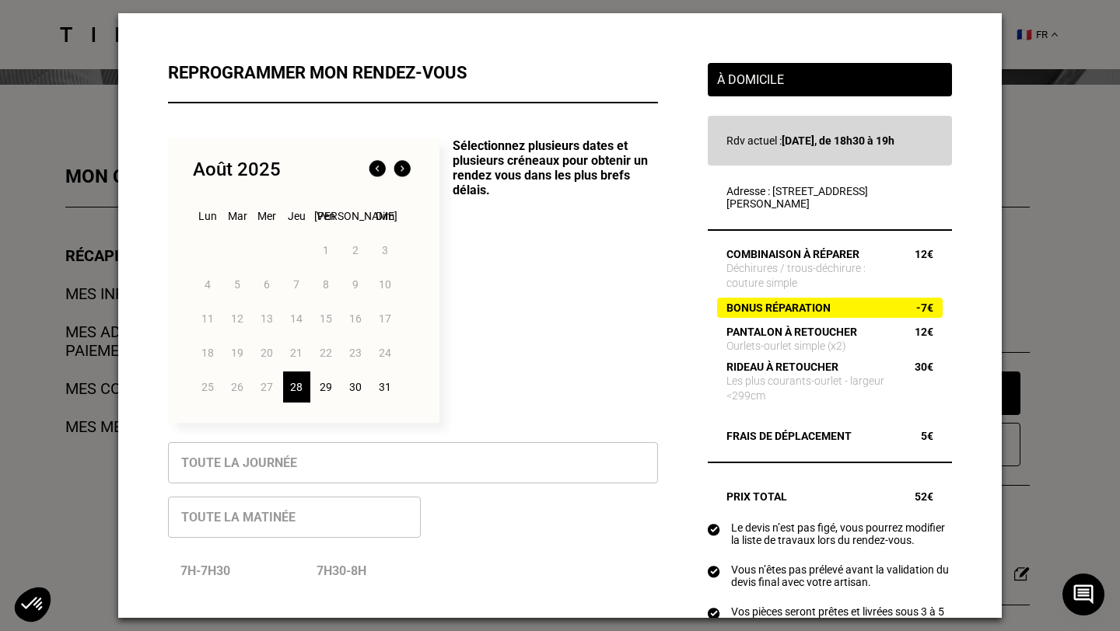 The width and height of the screenshot is (1120, 631). I want to click on p: Rideau à retoucher, so click(782, 367).